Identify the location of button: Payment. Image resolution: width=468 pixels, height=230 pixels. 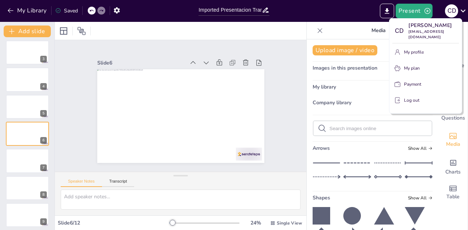
(425, 84).